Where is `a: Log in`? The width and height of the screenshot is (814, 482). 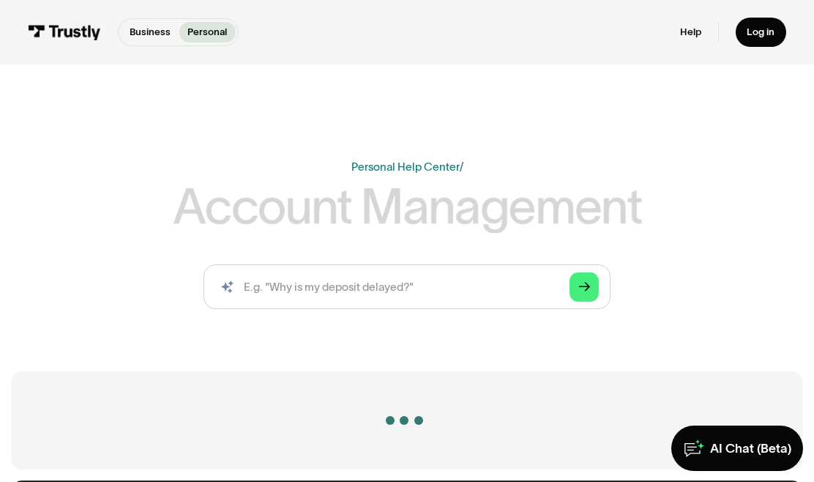
a: Log in is located at coordinates (760, 32).